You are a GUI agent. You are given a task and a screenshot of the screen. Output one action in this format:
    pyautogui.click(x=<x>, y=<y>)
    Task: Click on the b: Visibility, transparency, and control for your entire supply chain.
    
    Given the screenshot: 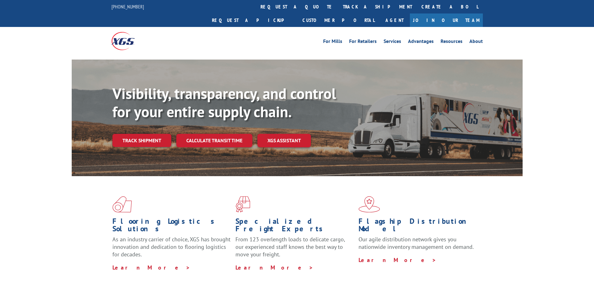 What is the action you would take?
    pyautogui.click(x=224, y=102)
    